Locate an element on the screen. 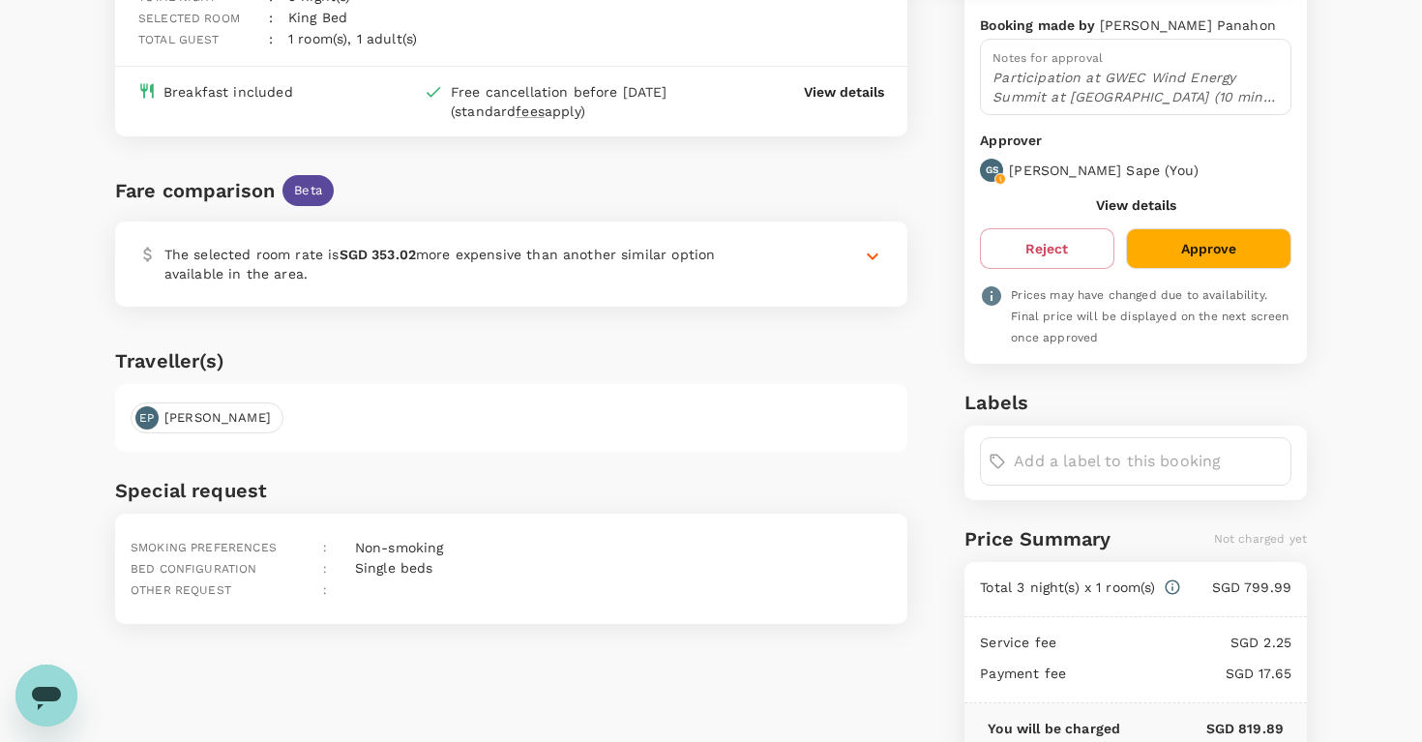 The width and height of the screenshot is (1422, 742). p: SGD 819.89 is located at coordinates (1201, 728).